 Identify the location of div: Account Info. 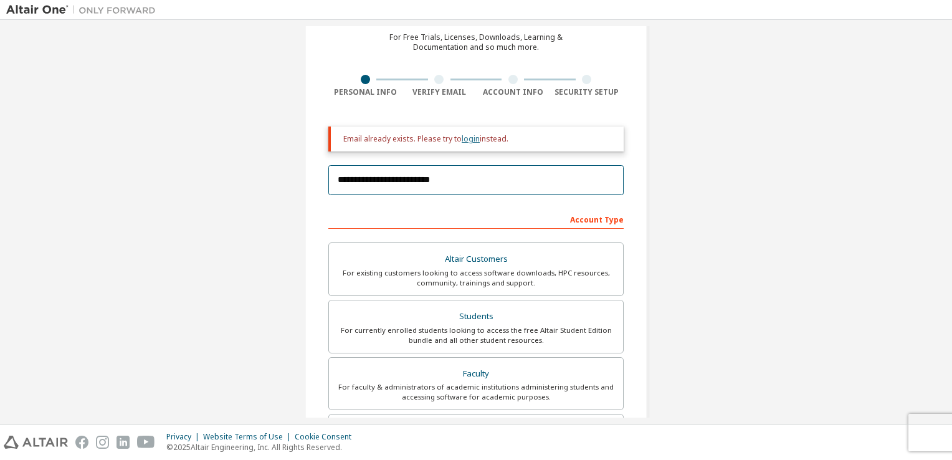
(513, 92).